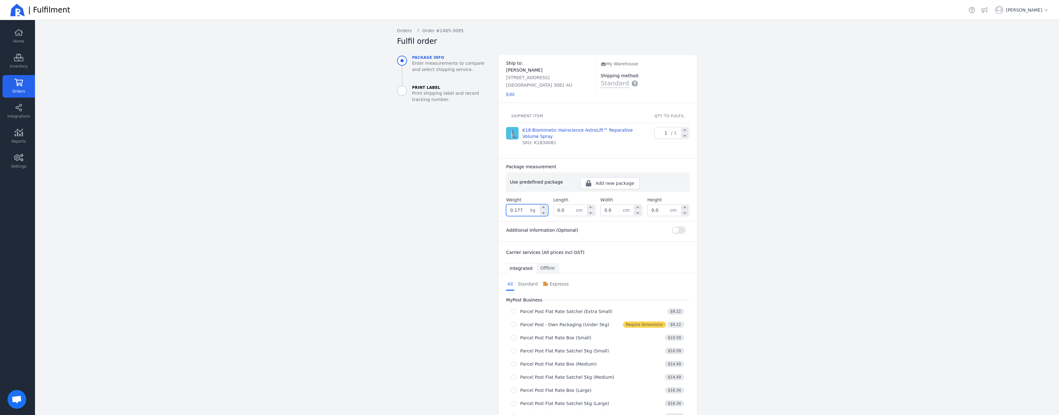 The width and height of the screenshot is (1059, 415). Describe the element at coordinates (654, 200) in the screenshot. I see `label: Height` at that location.